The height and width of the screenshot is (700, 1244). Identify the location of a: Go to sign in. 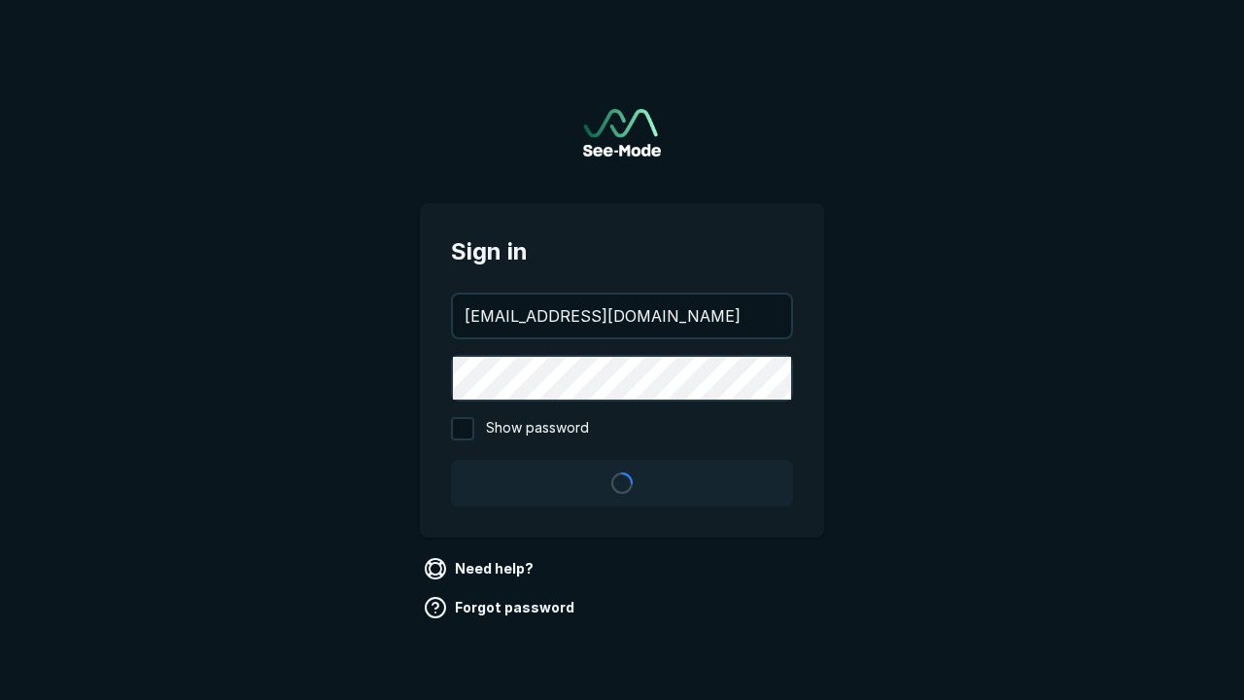
(622, 132).